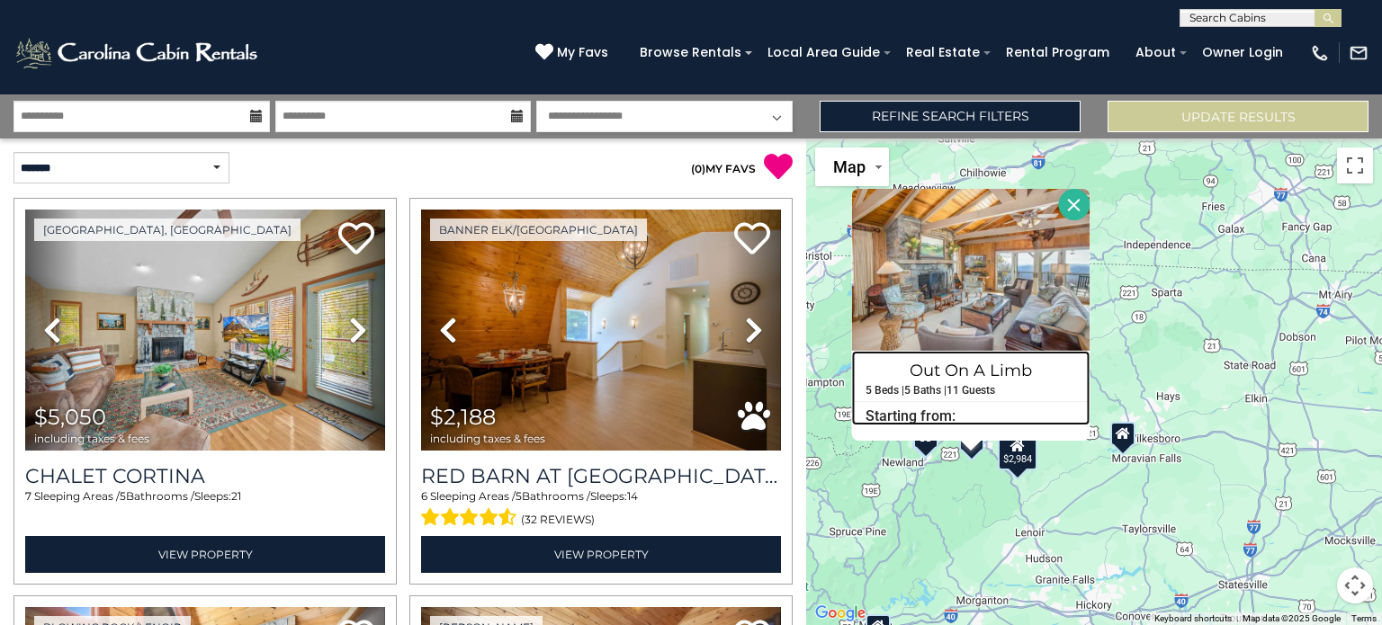 The height and width of the screenshot is (625, 1382). What do you see at coordinates (558, 520) in the screenshot?
I see `span: (32 reviews)` at bounding box center [558, 520].